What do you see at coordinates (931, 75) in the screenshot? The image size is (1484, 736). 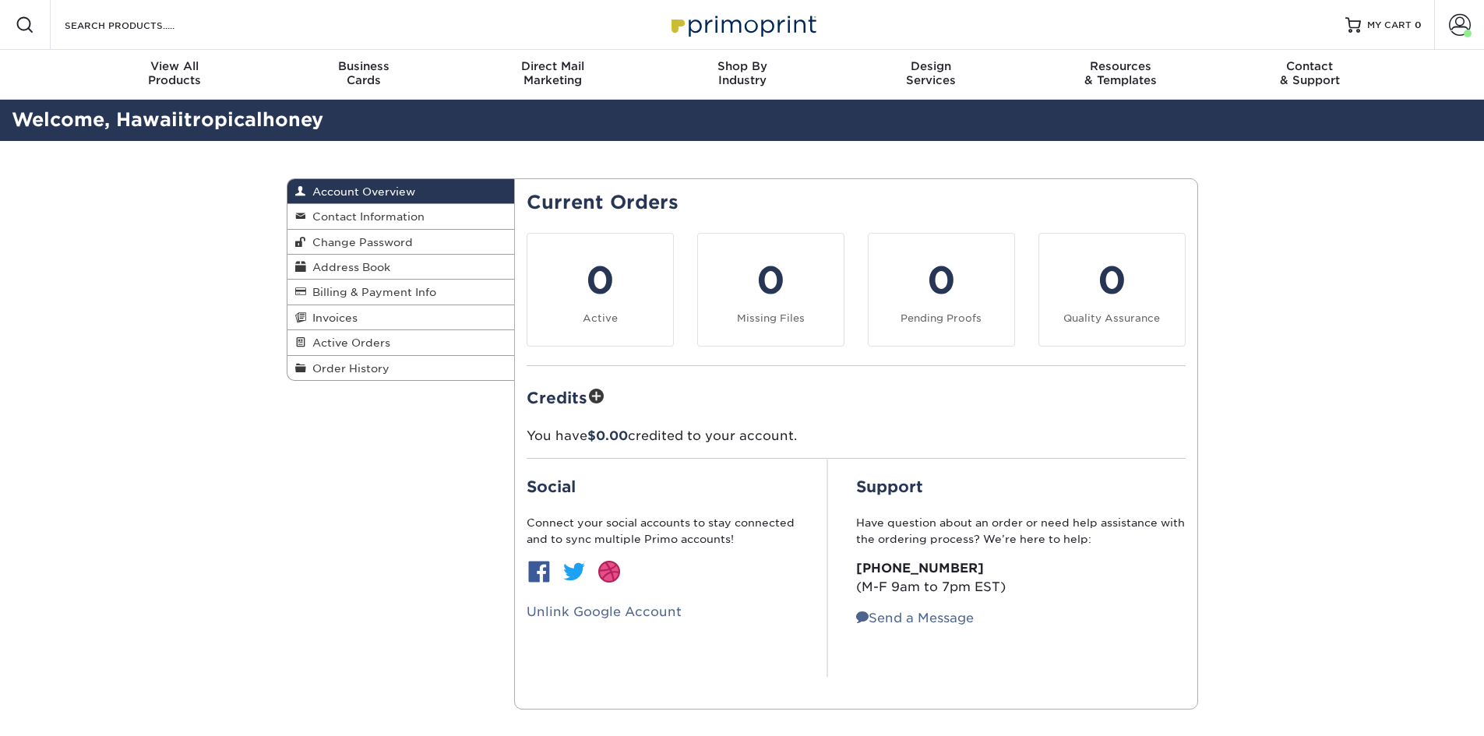 I see `a: DesignServices` at bounding box center [931, 75].